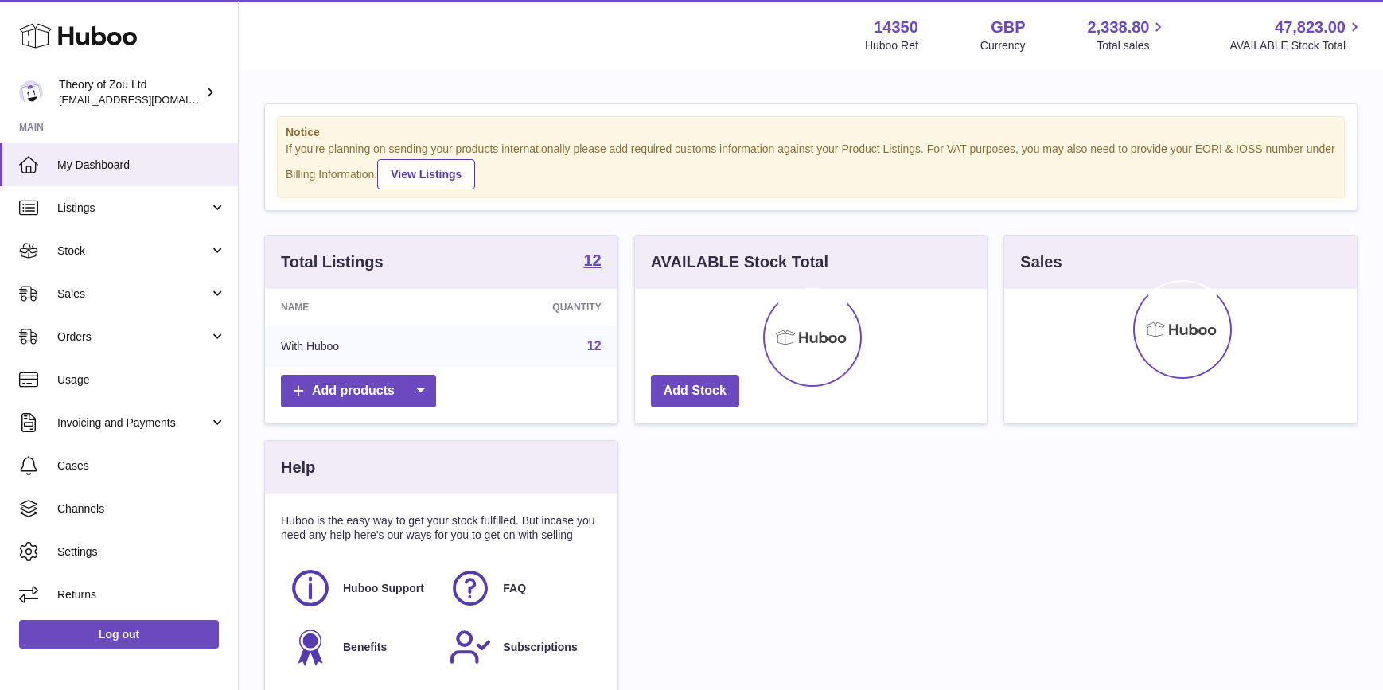 This screenshot has width=1383, height=690. Describe the element at coordinates (133, 208) in the screenshot. I see `span: Listings` at that location.